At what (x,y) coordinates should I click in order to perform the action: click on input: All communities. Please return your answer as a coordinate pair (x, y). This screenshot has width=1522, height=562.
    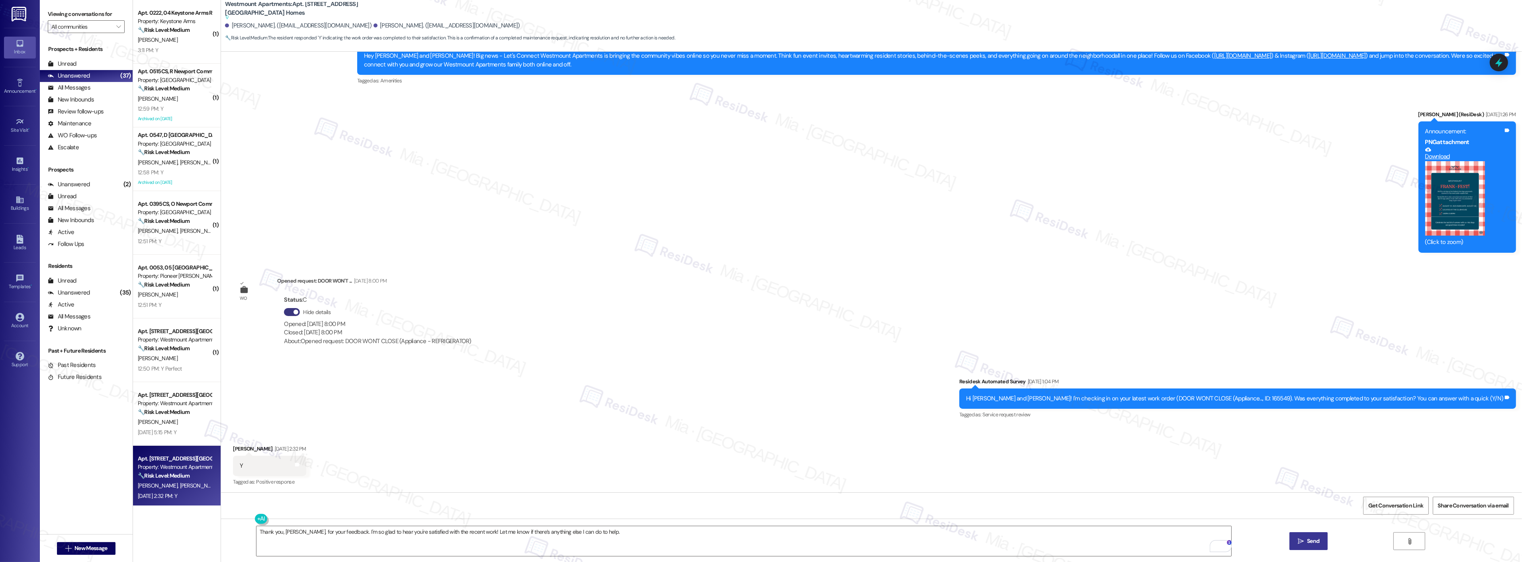
    Looking at the image, I should click on (82, 27).